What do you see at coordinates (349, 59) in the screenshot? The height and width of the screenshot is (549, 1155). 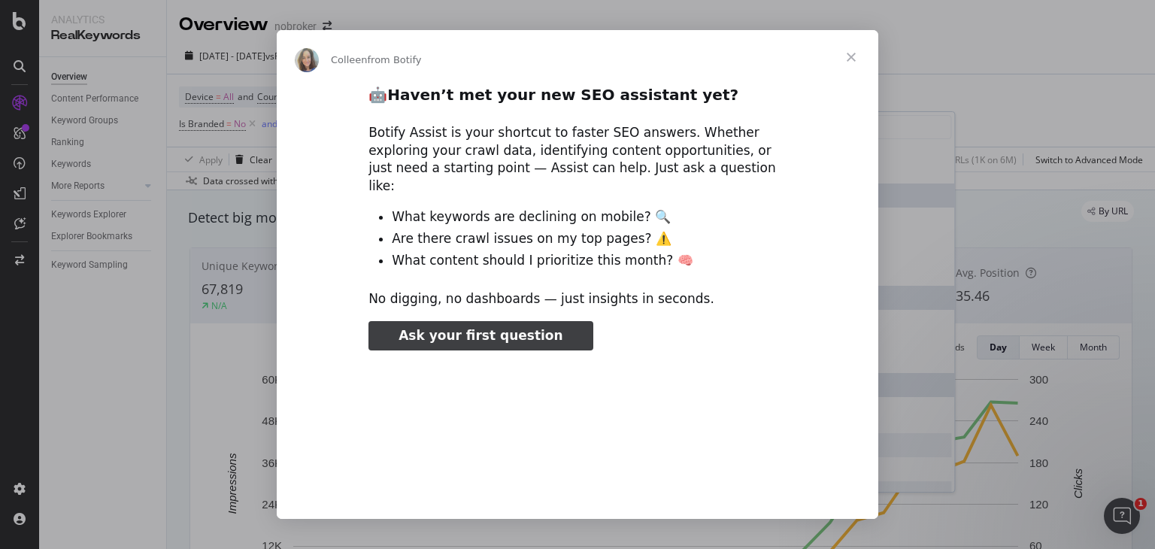 I see `span: Colleen` at bounding box center [349, 59].